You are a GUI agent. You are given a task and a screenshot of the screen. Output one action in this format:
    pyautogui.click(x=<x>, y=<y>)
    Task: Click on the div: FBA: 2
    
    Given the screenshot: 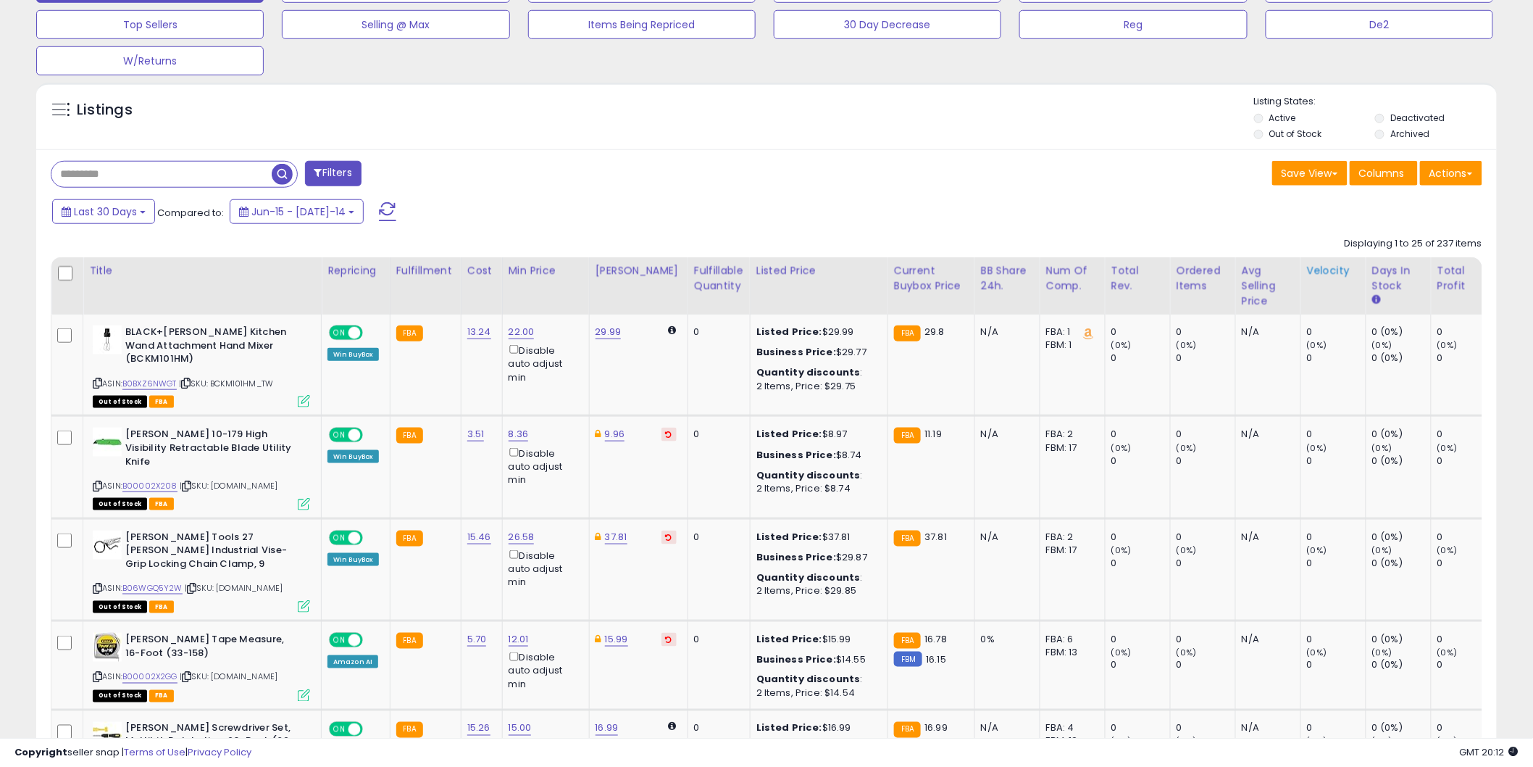 What is the action you would take?
    pyautogui.click(x=1070, y=434)
    